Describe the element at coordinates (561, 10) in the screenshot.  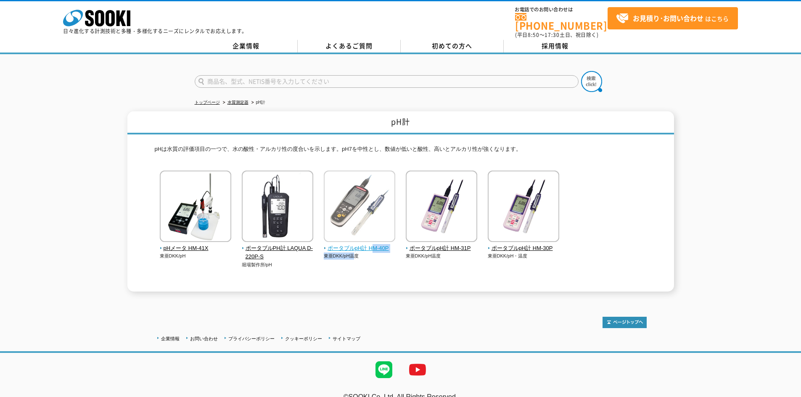
I see `span: お電話でのお問い合わせは` at that location.